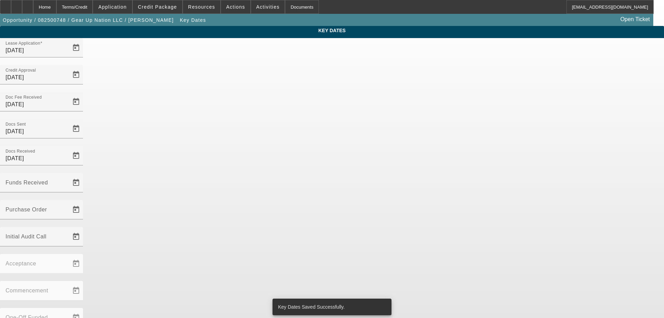  Describe the element at coordinates (268, 7) in the screenshot. I see `span: Activities` at that location.